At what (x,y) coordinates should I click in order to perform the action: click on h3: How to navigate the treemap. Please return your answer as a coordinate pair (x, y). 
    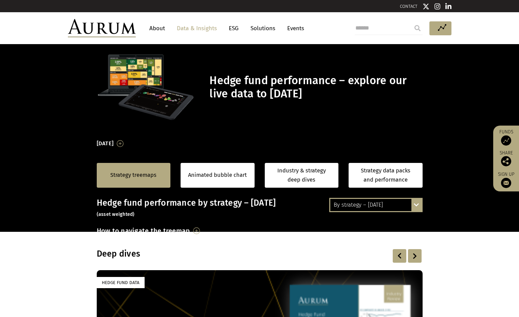
    Looking at the image, I should click on (143, 231).